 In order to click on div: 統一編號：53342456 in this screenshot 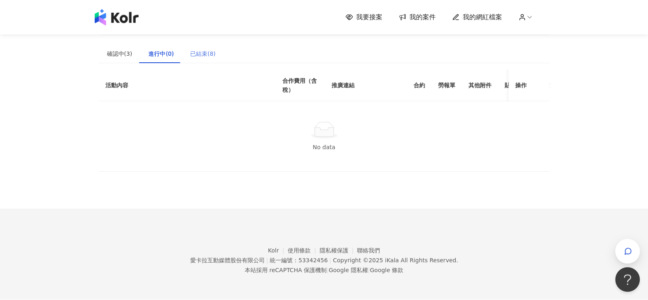, I will do `click(298, 260)`.